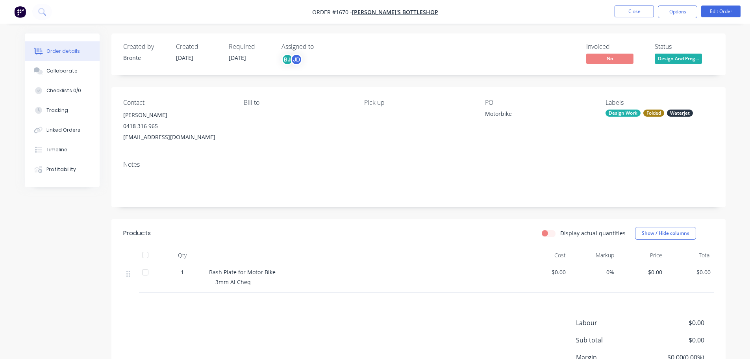  What do you see at coordinates (611, 340) in the screenshot?
I see `span: Sub total` at bounding box center [611, 340].